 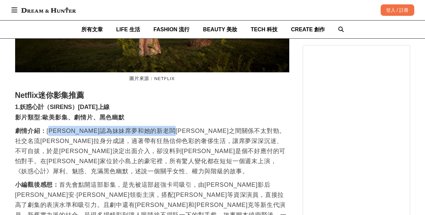 I want to click on a: TECH 科技, so click(x=264, y=29).